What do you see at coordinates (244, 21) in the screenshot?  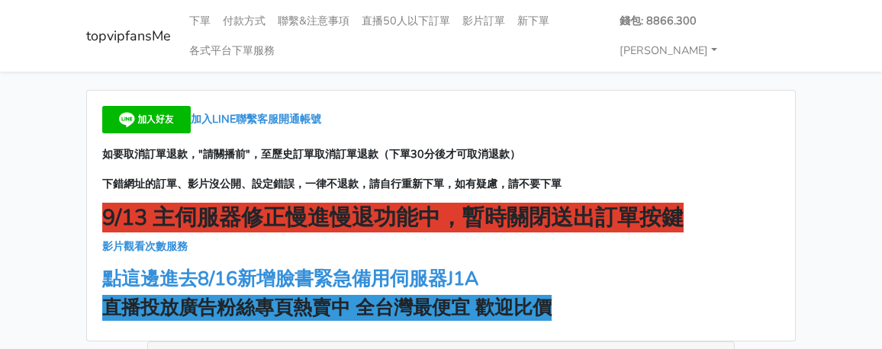 I see `a: 付款方式` at bounding box center [244, 21].